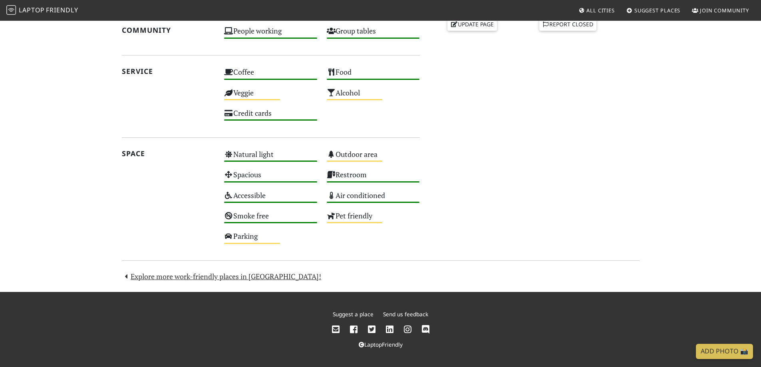  Describe the element at coordinates (270, 219) in the screenshot. I see `div: Smoke free` at that location.